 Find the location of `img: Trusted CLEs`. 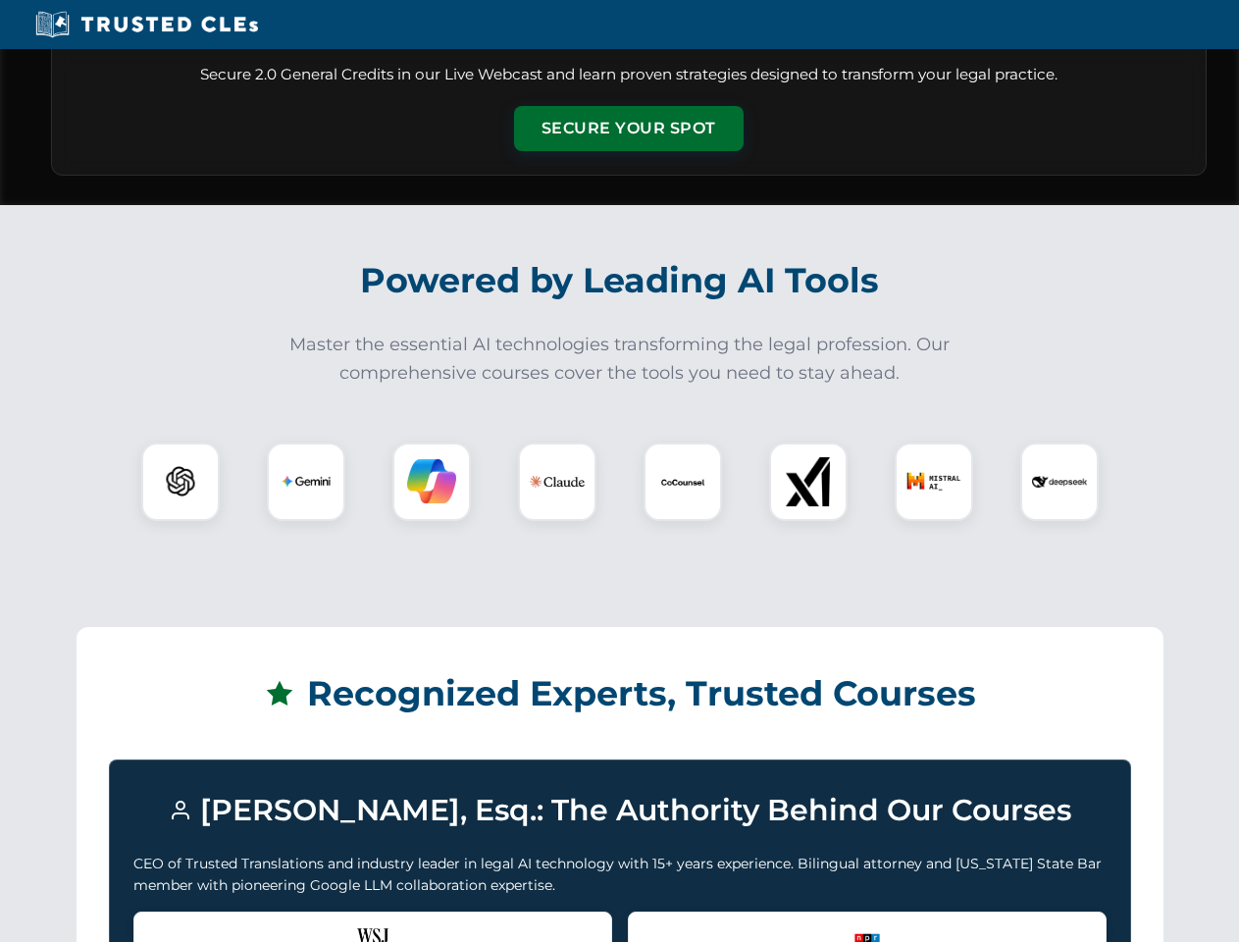

img: Trusted CLEs is located at coordinates (146, 25).